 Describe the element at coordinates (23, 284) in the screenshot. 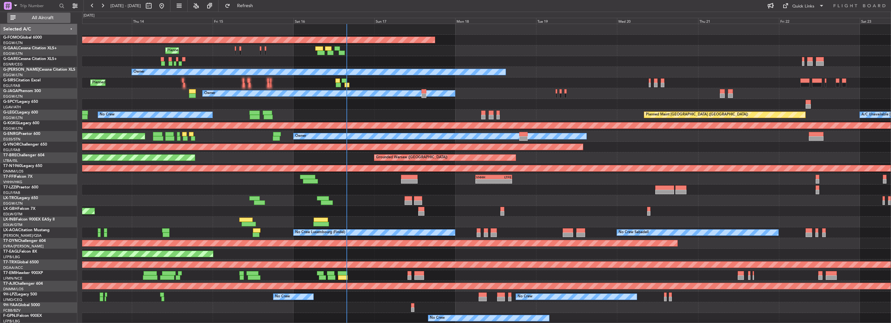

I see `a: T7-AJIChallenger 604` at that location.